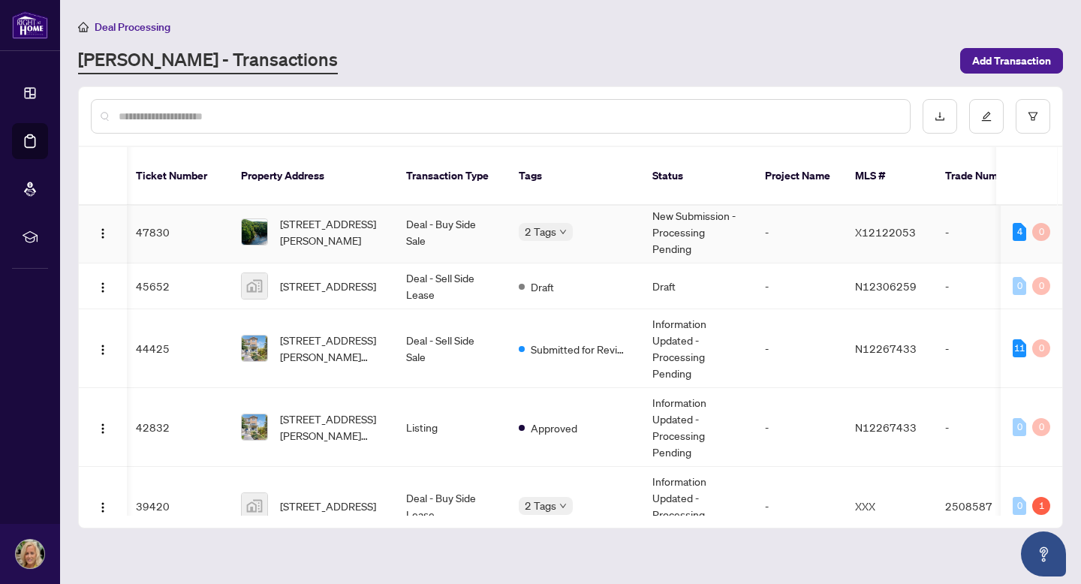 This screenshot has width=1081, height=584. I want to click on button: download, so click(940, 116).